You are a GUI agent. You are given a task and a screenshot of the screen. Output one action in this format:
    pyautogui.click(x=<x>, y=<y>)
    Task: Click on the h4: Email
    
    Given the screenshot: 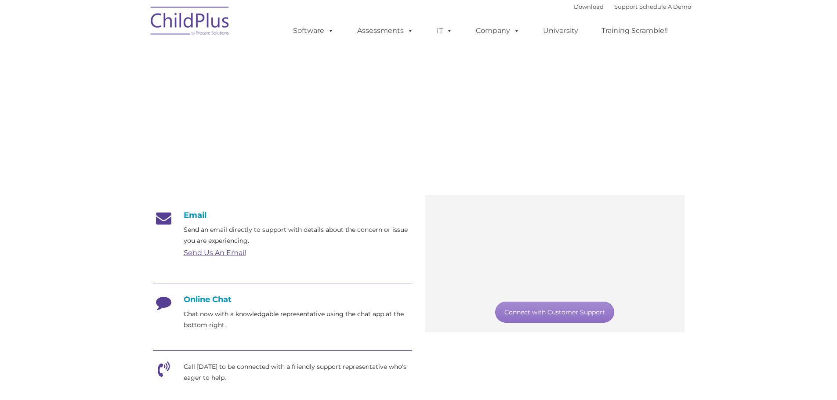 What is the action you would take?
    pyautogui.click(x=282, y=215)
    